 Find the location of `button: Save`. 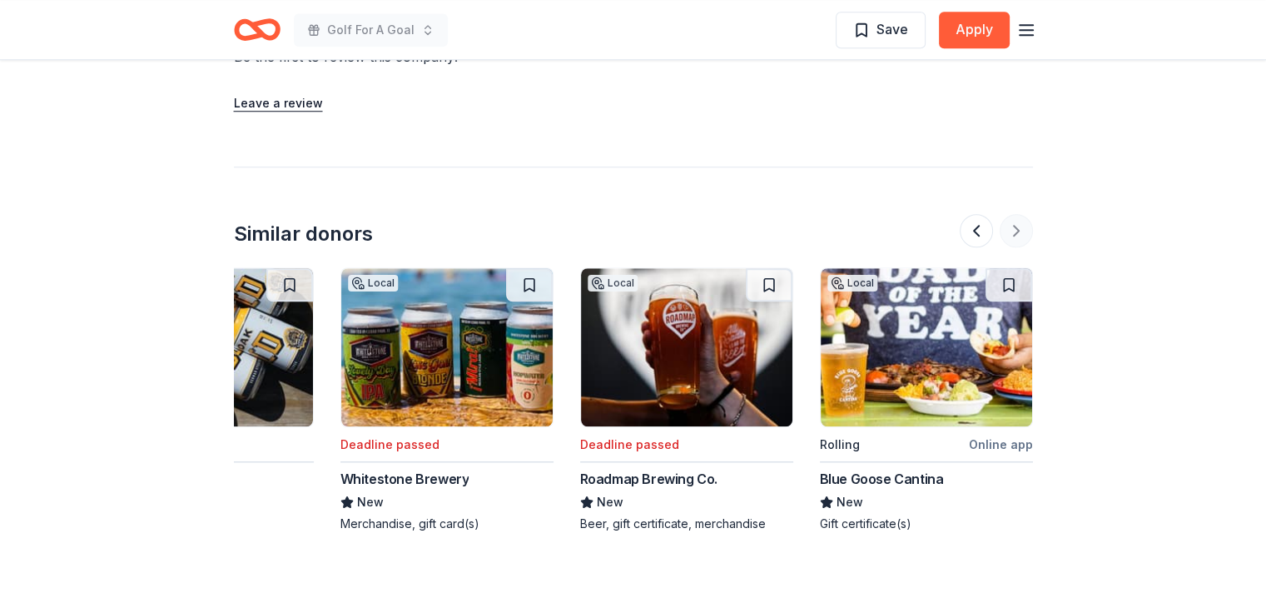

button: Save is located at coordinates (881, 30).